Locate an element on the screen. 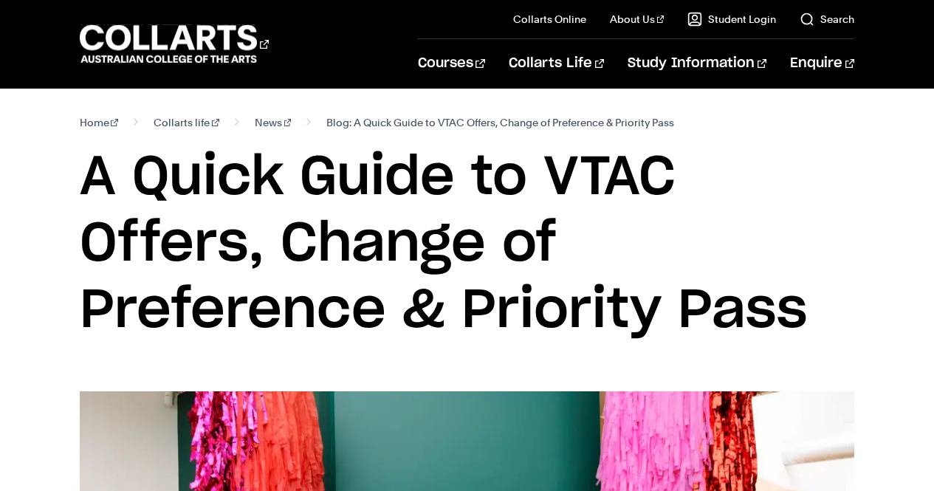 Image resolution: width=934 pixels, height=491 pixels. div: Go to homepage is located at coordinates (174, 44).